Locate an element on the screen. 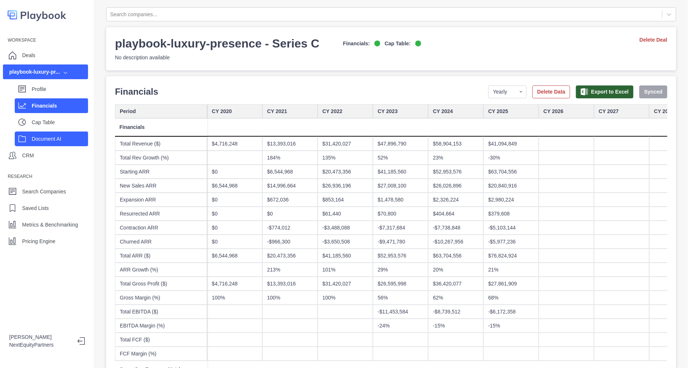 Image resolution: width=688 pixels, height=368 pixels. div: -$9,471,780 is located at coordinates (400, 242).